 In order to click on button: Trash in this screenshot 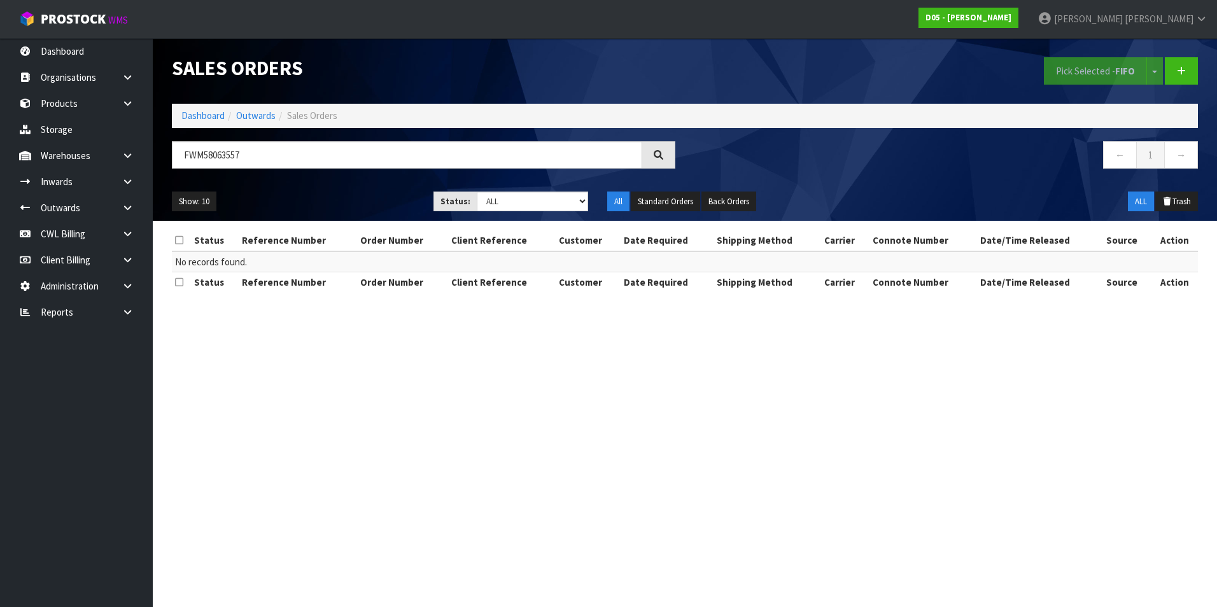, I will do `click(1176, 202)`.